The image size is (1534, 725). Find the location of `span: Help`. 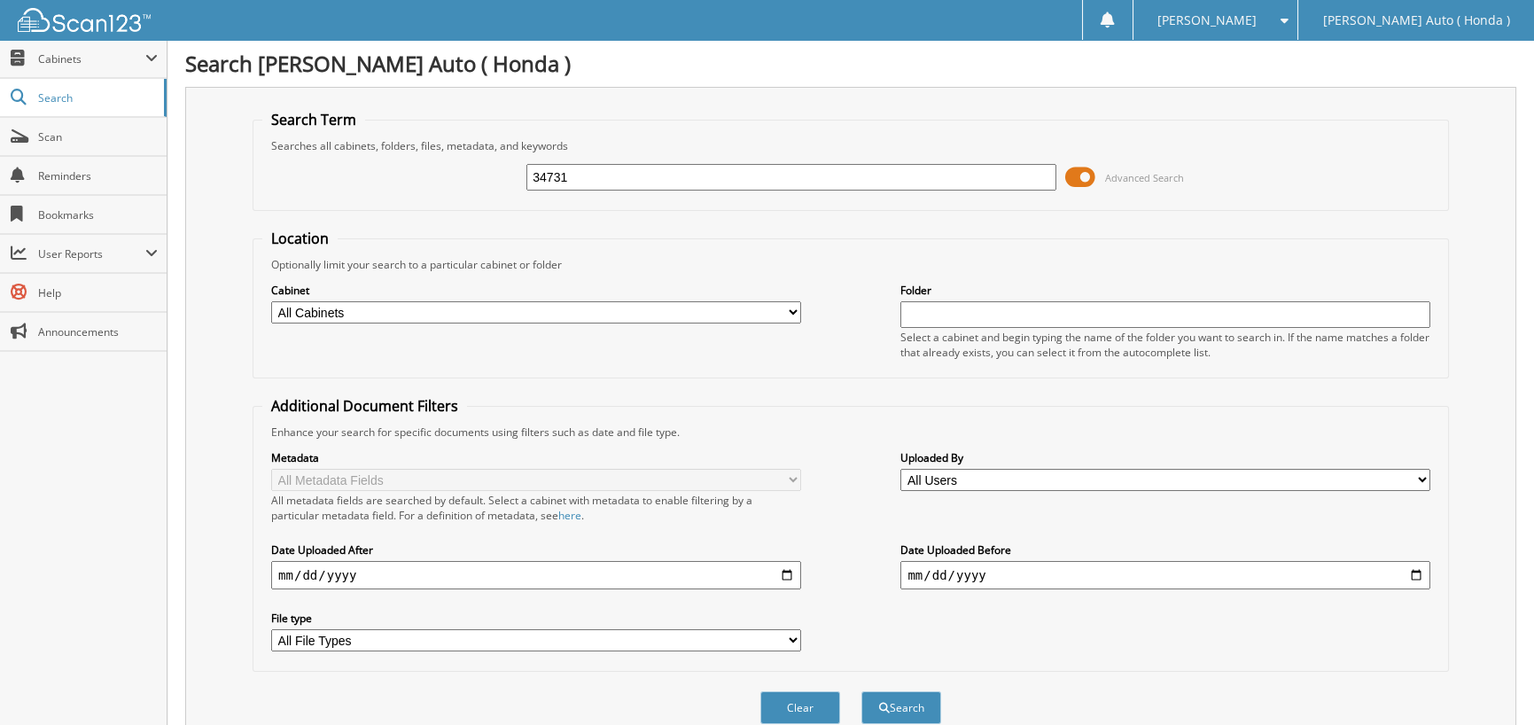

span: Help is located at coordinates (97, 292).